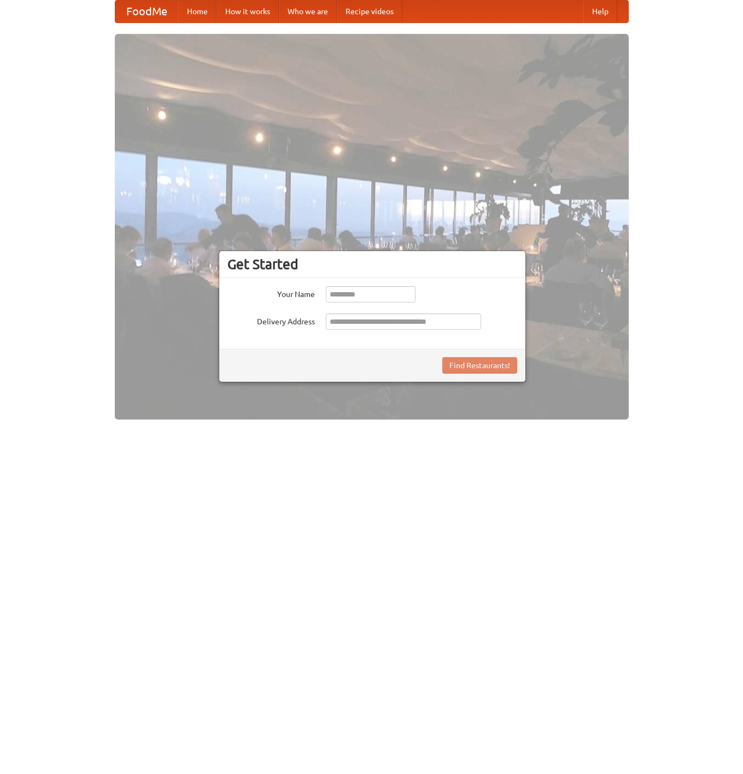 This screenshot has width=743, height=774. I want to click on a: Recipe videos, so click(370, 11).